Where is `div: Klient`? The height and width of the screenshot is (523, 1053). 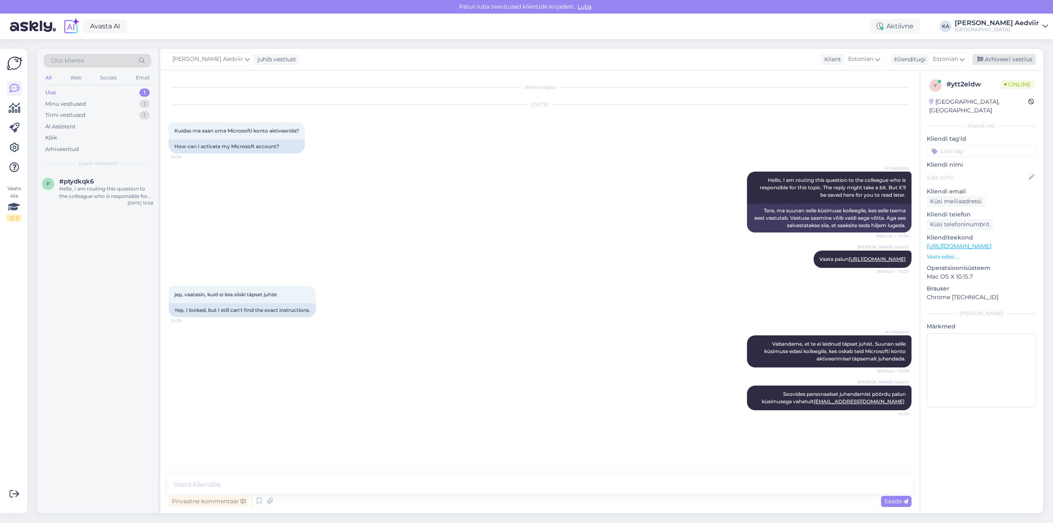
div: Klient is located at coordinates (831, 59).